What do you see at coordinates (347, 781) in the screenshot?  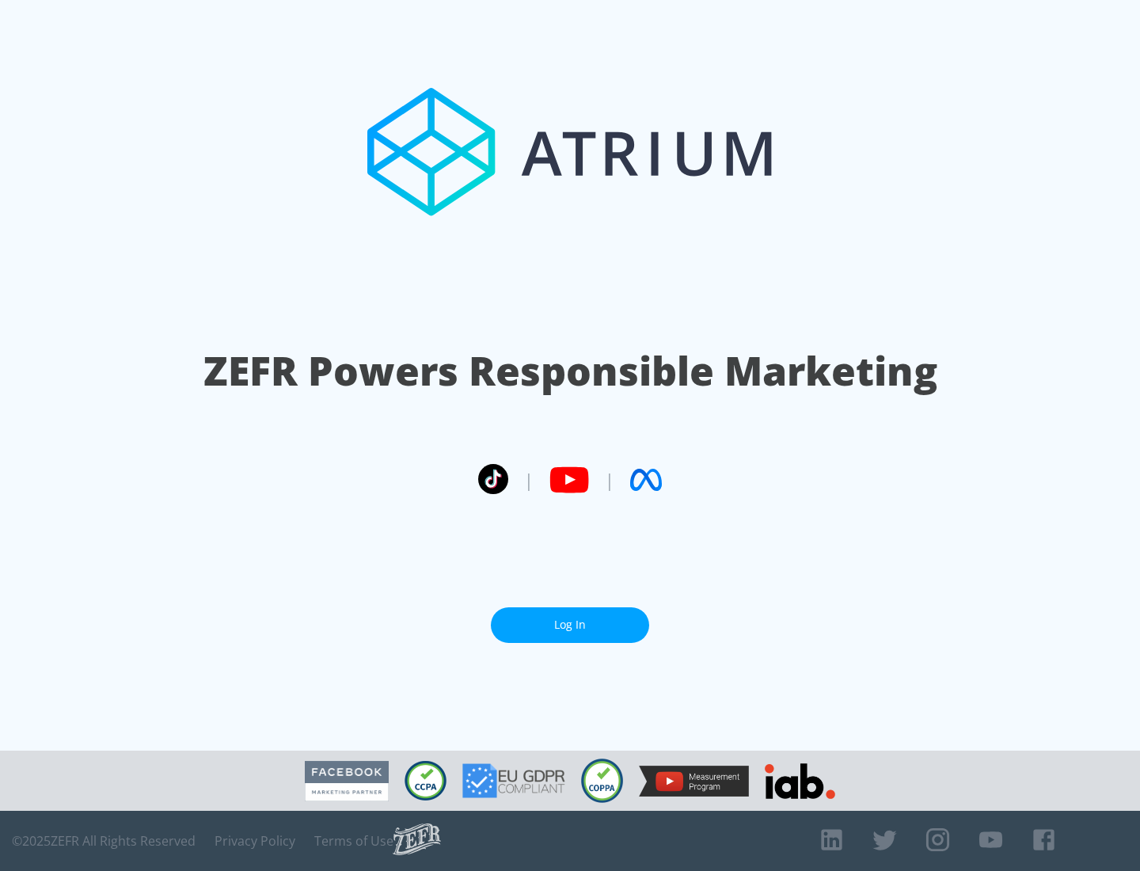 I see `img: Facebook Marketing Partner` at bounding box center [347, 781].